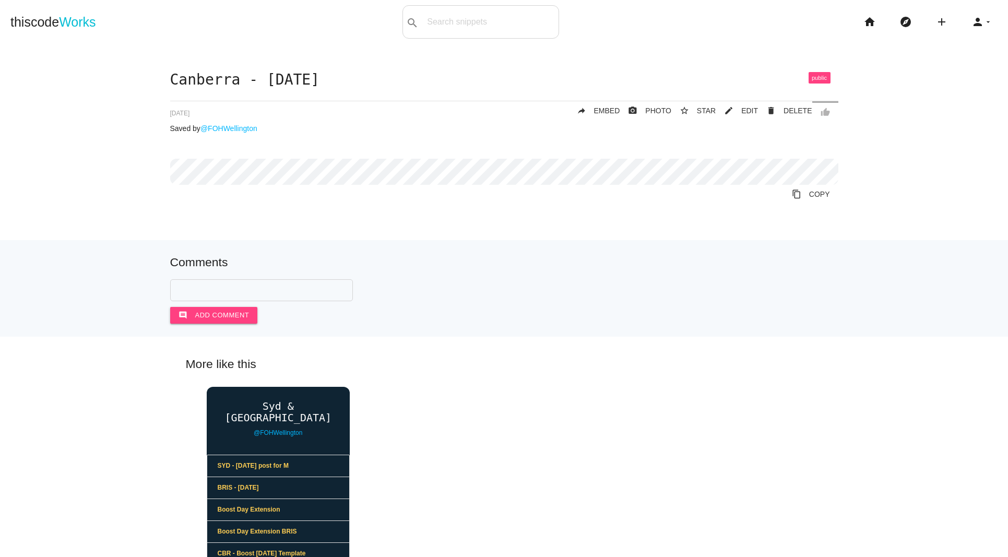 Image resolution: width=1008 pixels, height=557 pixels. I want to click on span: EDIT, so click(749, 111).